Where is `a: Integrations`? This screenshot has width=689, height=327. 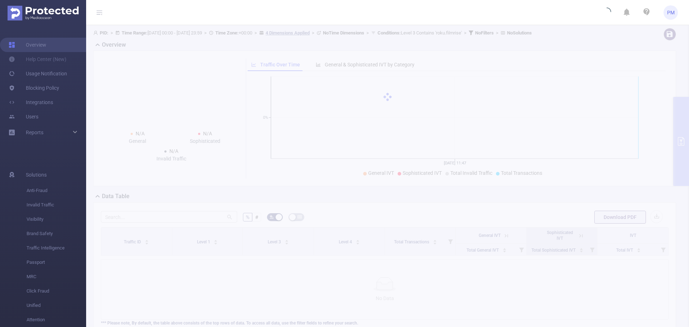 a: Integrations is located at coordinates (31, 102).